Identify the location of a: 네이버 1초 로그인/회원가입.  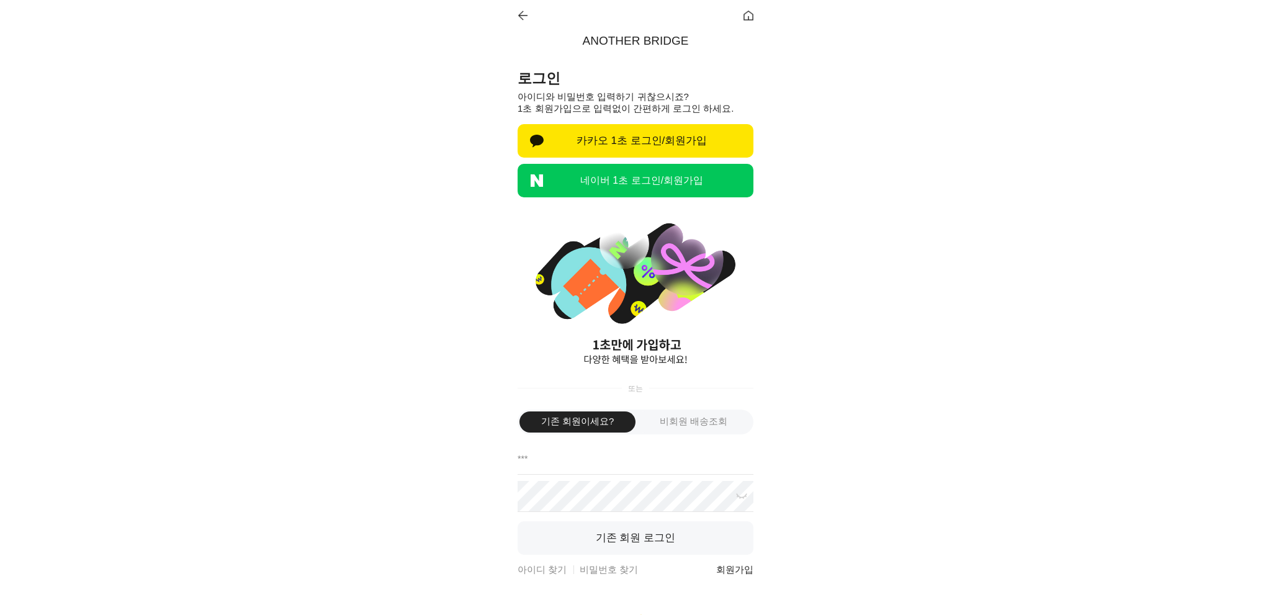
(635, 181).